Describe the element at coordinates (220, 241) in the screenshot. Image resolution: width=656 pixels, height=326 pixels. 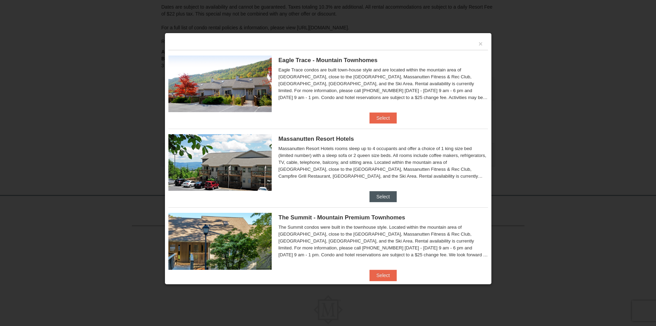
I see `img: 19219034-1-0eee7e00.jpg` at that location.